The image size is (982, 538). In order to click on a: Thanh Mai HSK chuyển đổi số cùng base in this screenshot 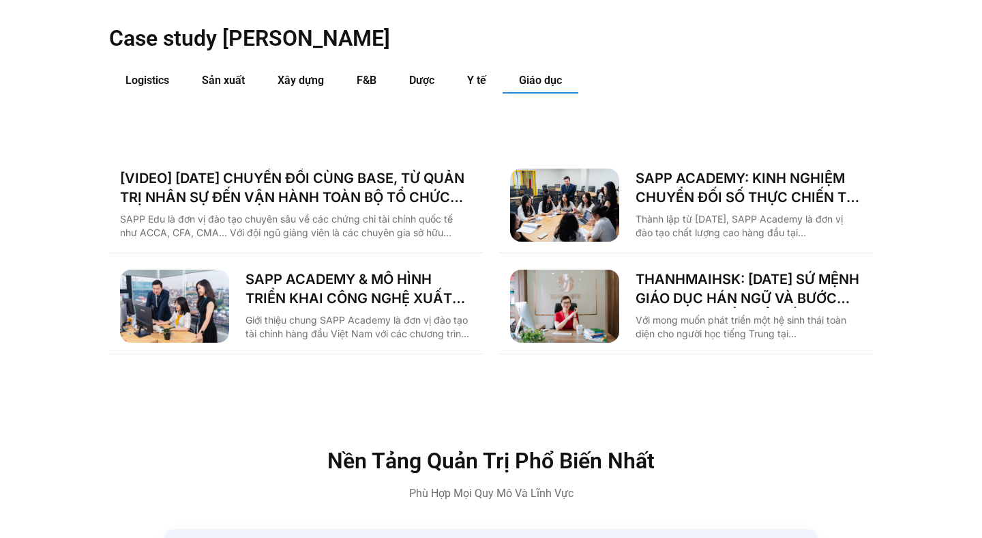, I will do `click(565, 306)`.